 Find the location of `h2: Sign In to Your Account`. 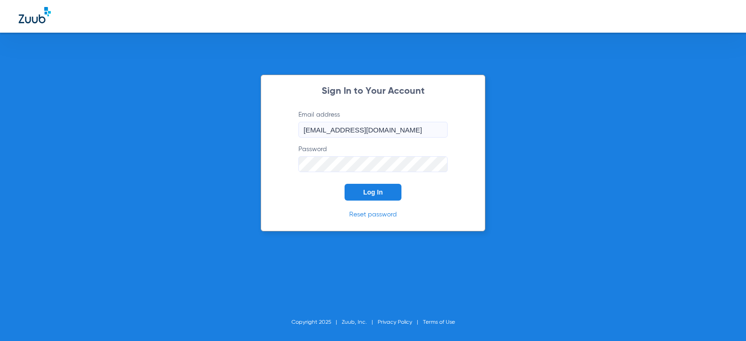

h2: Sign In to Your Account is located at coordinates (373, 91).